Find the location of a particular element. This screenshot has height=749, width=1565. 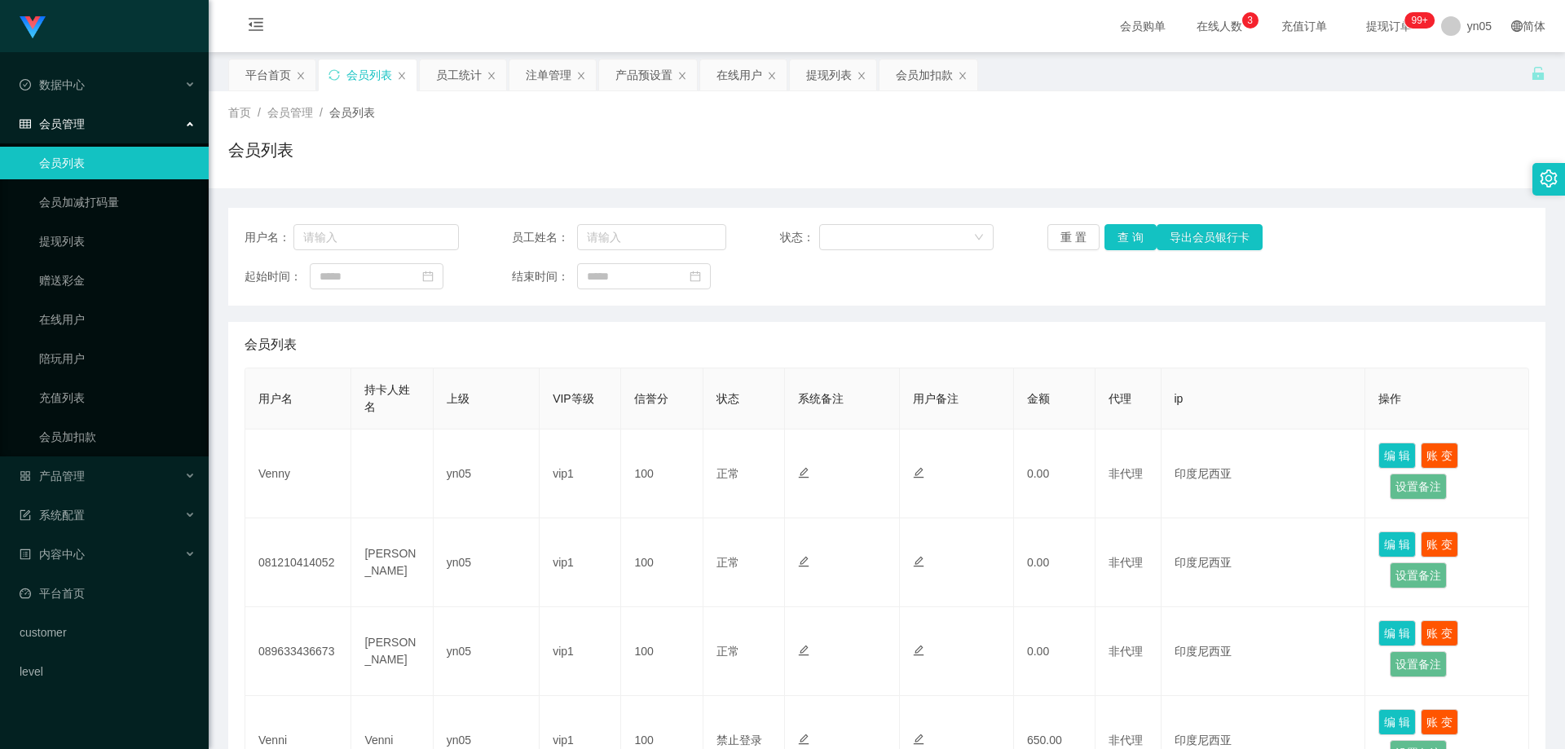

span: 用户名 is located at coordinates (275, 399).